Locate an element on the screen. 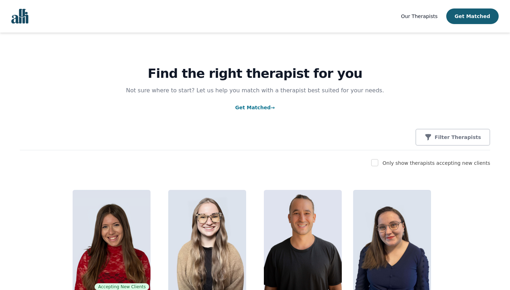  button: Get Matched is located at coordinates (473, 16).